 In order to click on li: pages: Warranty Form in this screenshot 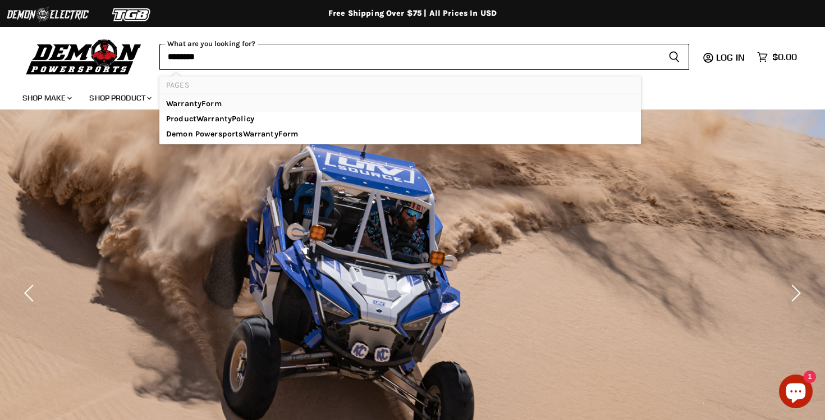, I will do `click(400, 102)`.